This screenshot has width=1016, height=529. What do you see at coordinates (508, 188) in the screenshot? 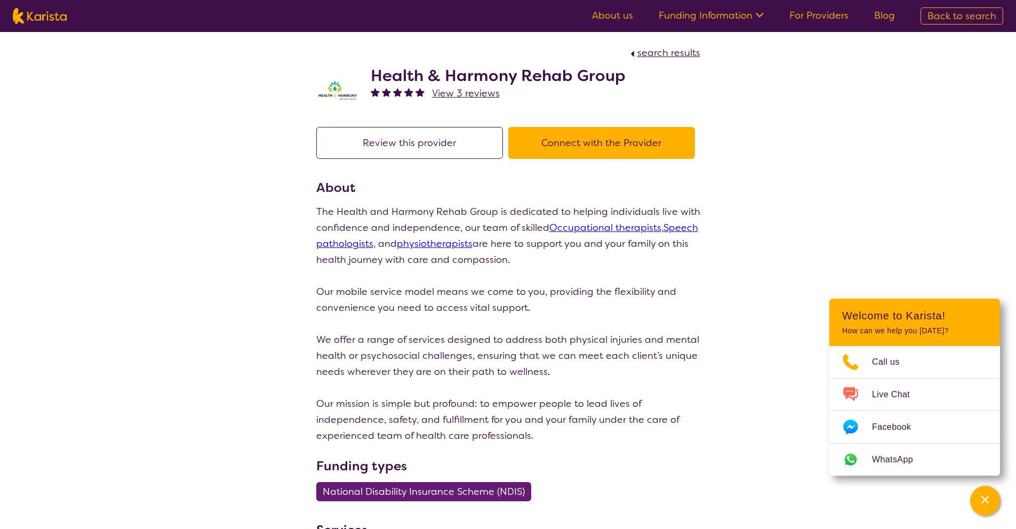
I see `h3: About` at bounding box center [508, 188].